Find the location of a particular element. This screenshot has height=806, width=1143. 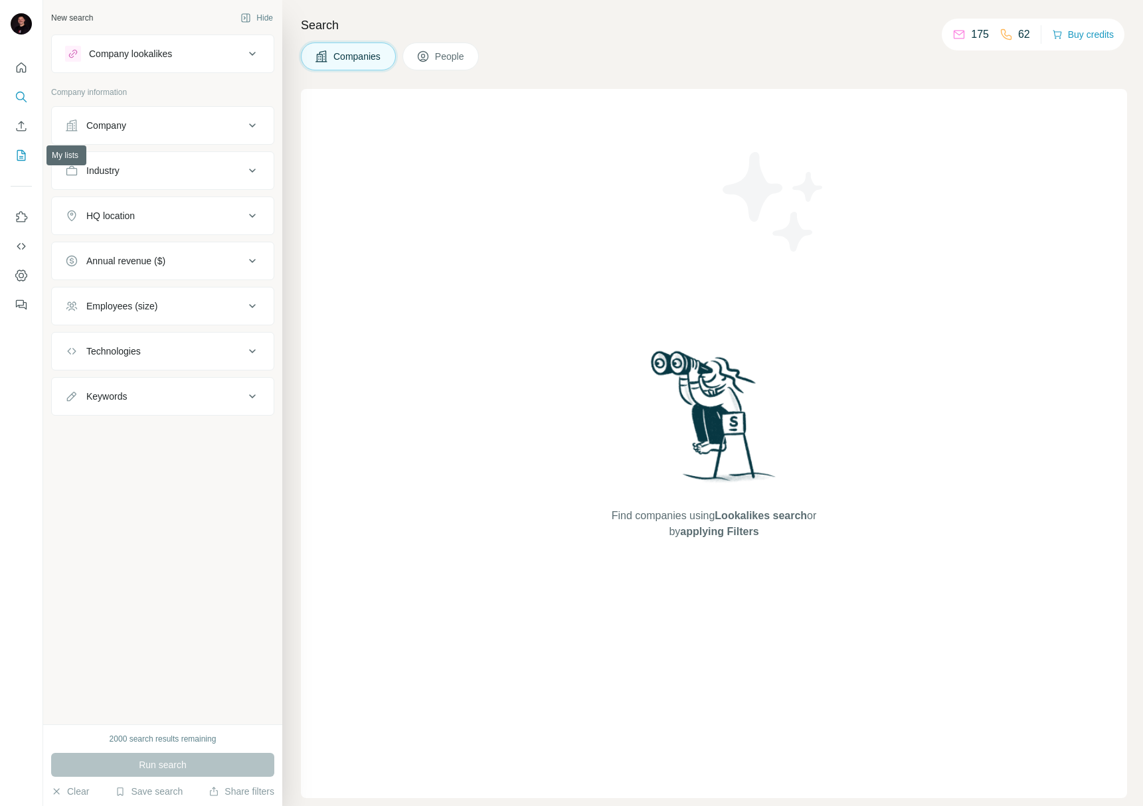

span: Find companies using or by is located at coordinates (714, 524).